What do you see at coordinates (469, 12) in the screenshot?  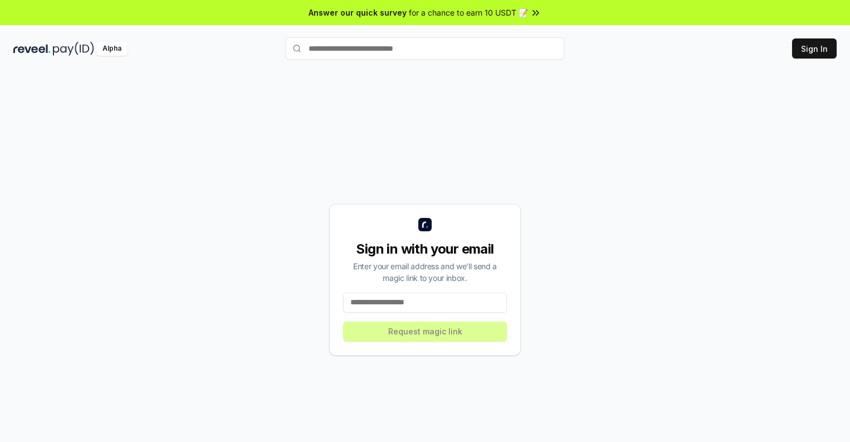 I see `span: for a chance to earn 10 USDT 📝` at bounding box center [469, 12].